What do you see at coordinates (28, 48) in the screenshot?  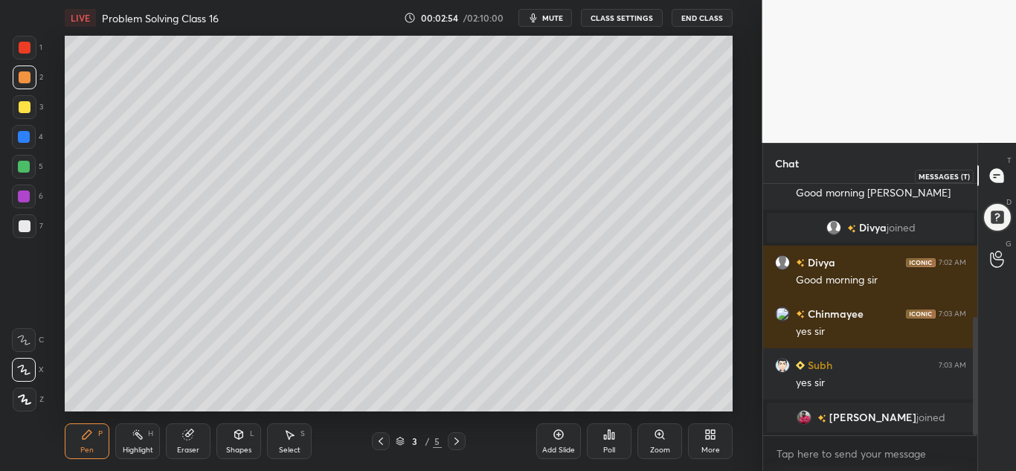 I see `div: 1` at bounding box center [28, 48].